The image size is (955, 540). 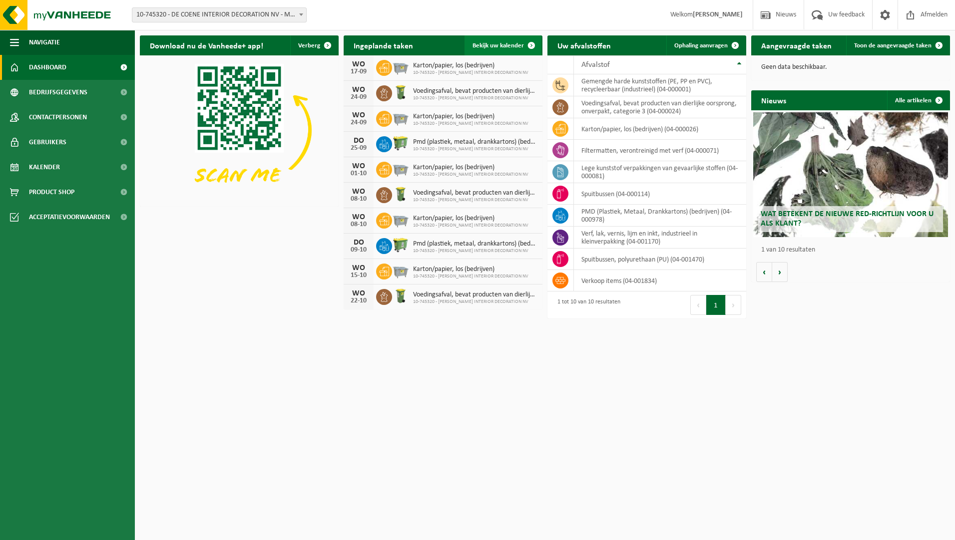 What do you see at coordinates (584, 45) in the screenshot?
I see `h2: Uw afvalstoffen` at bounding box center [584, 45].